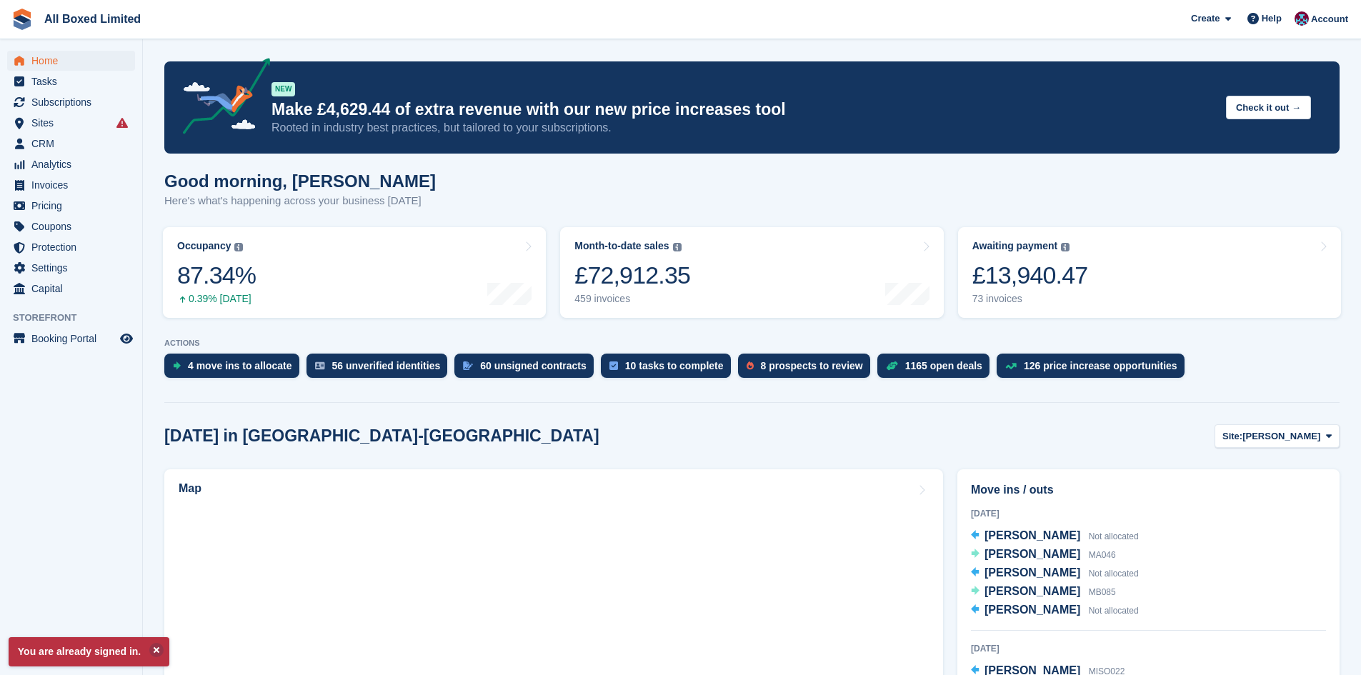  I want to click on p: Rooted in industry best practices, but tailored to your subscriptions., so click(743, 128).